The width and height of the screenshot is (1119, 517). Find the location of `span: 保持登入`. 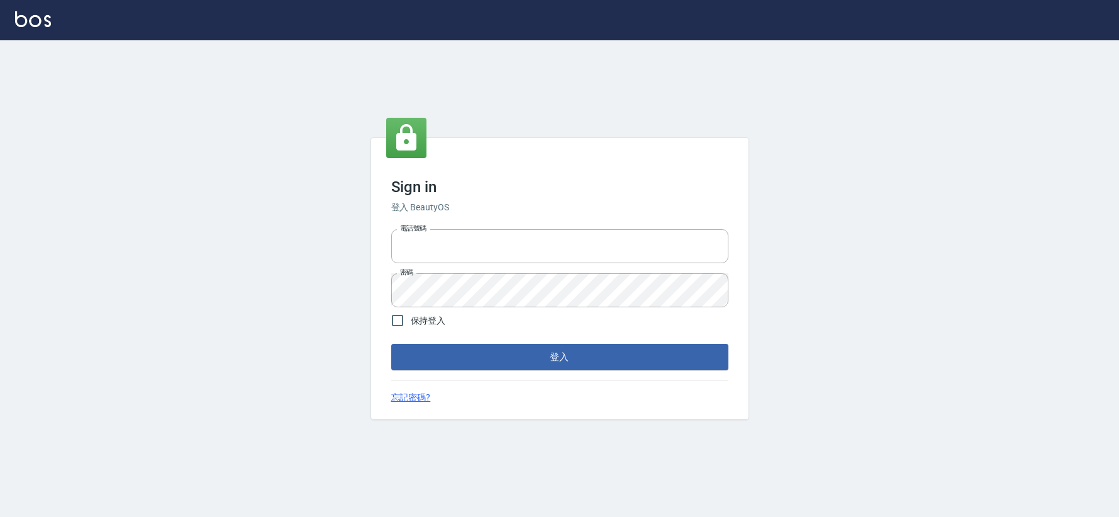

span: 保持登入 is located at coordinates (429, 320).